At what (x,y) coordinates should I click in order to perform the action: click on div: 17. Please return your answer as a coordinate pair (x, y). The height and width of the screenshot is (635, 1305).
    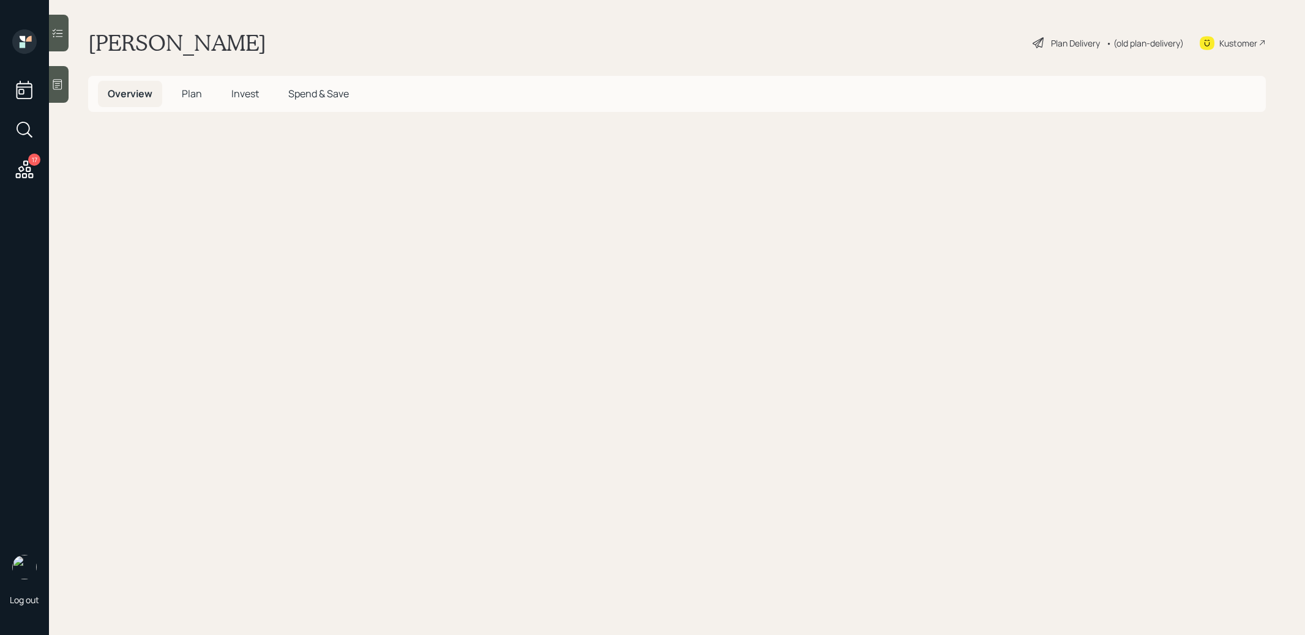
    Looking at the image, I should click on (34, 160).